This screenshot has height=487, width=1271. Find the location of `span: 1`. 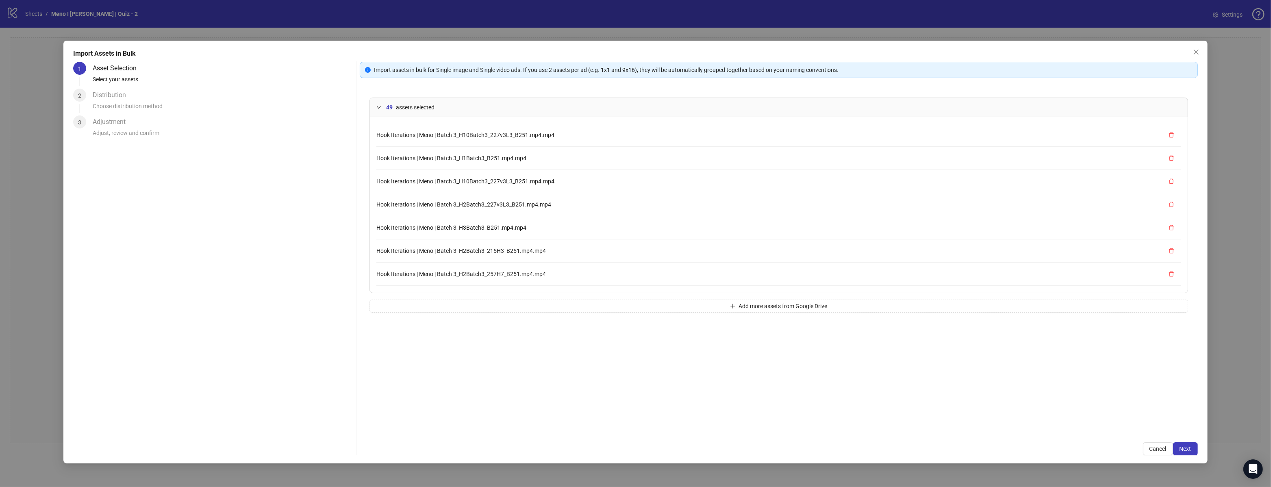

span: 1 is located at coordinates (80, 69).